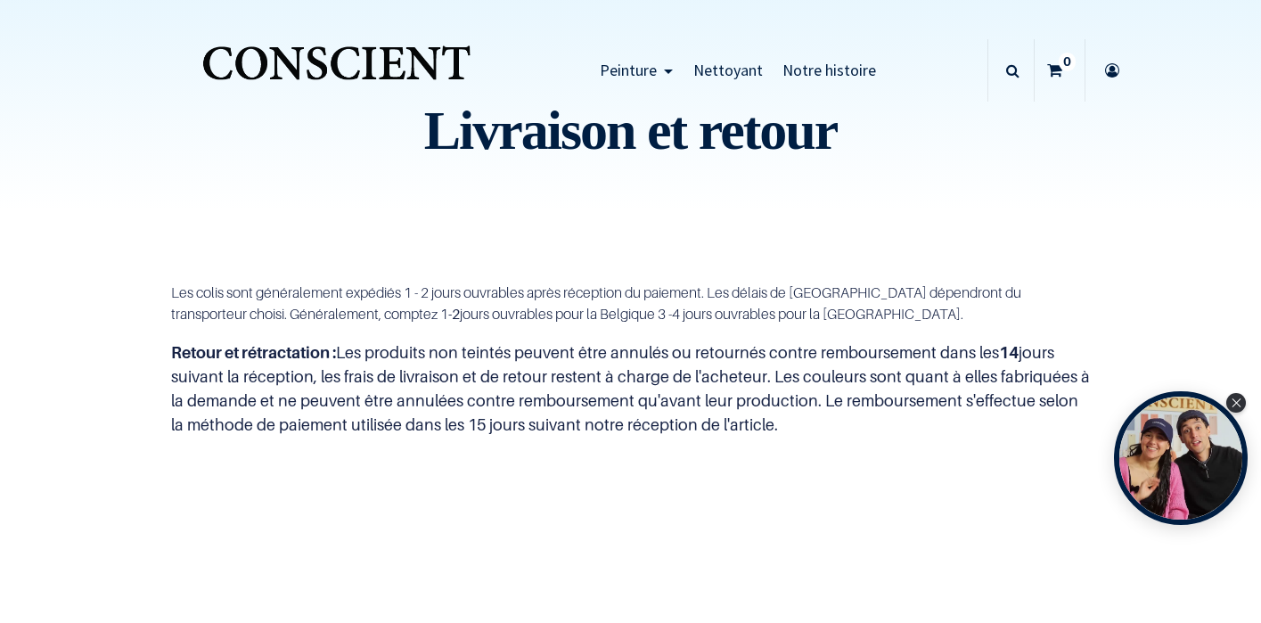 The height and width of the screenshot is (623, 1261). What do you see at coordinates (336, 70) in the screenshot?
I see `img: Conscient` at bounding box center [336, 70].